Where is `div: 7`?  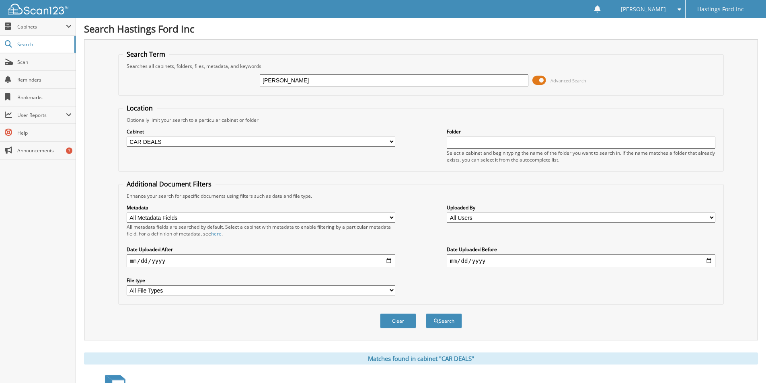 div: 7 is located at coordinates (69, 151).